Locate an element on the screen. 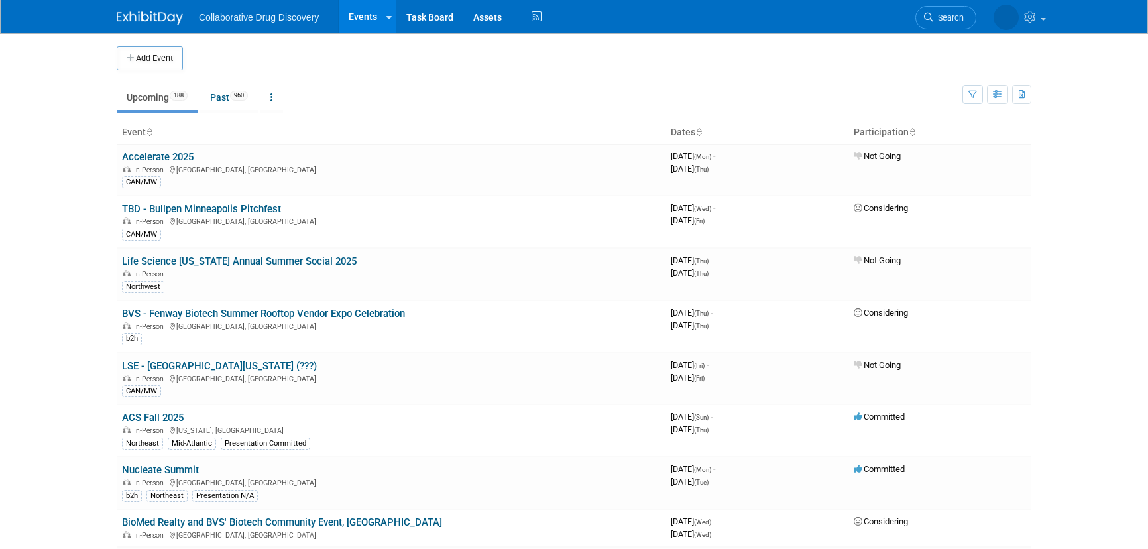 This screenshot has height=549, width=1148. a: Sort by Start Date is located at coordinates (698, 132).